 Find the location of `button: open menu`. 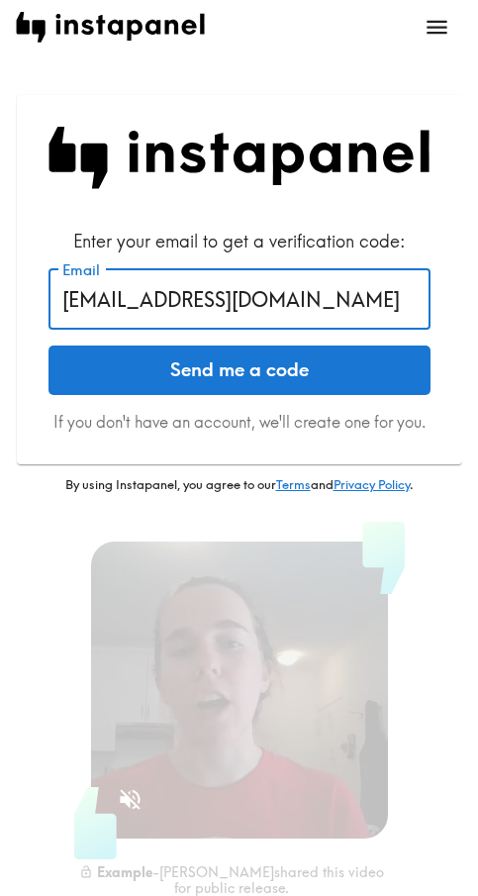

button: open menu is located at coordinates (437, 27).